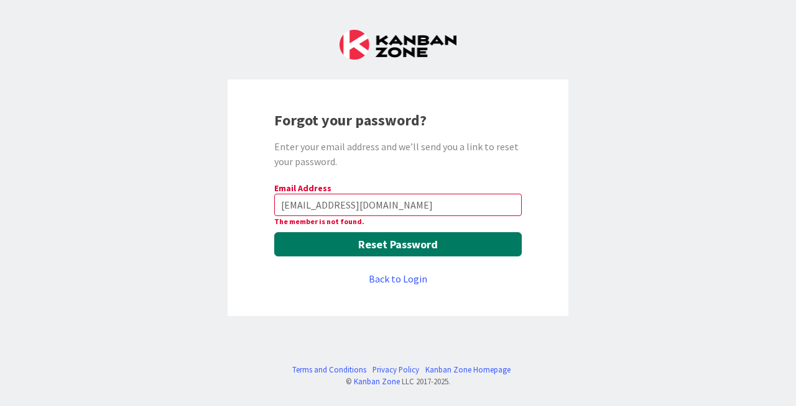 This screenshot has height=406, width=796. I want to click on a: Kanban Zone, so click(377, 382).